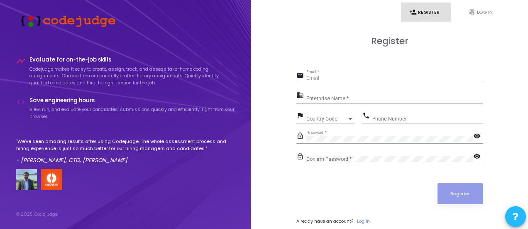 This screenshot has height=229, width=528. I want to click on input: Phone Number, so click(427, 119).